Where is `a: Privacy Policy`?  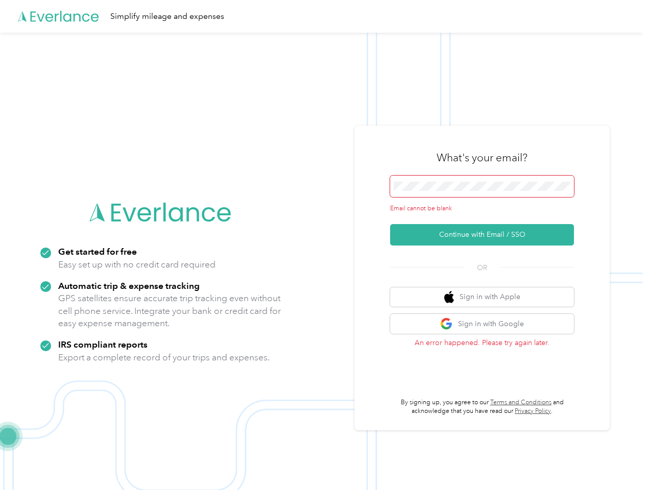
a: Privacy Policy is located at coordinates (533, 411).